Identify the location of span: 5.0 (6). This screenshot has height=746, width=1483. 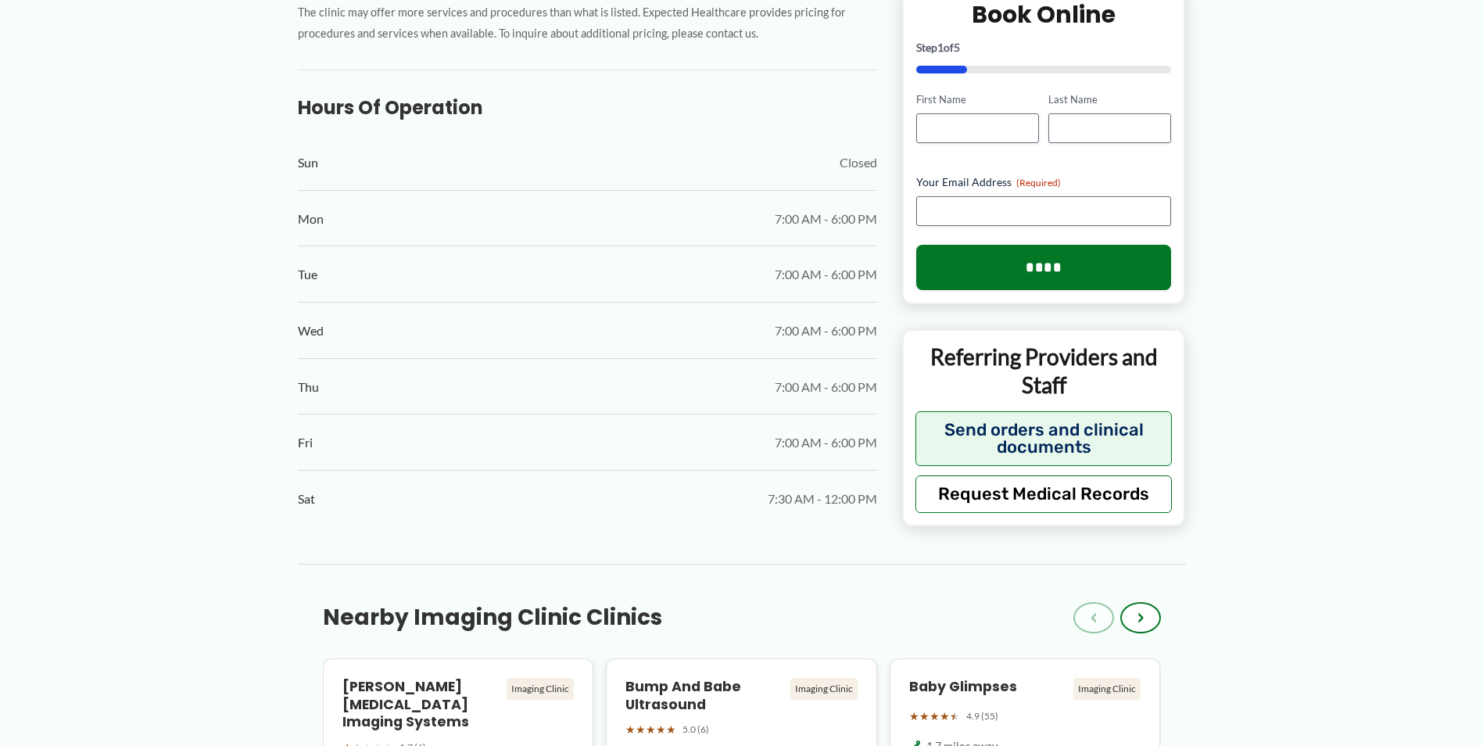
(696, 730).